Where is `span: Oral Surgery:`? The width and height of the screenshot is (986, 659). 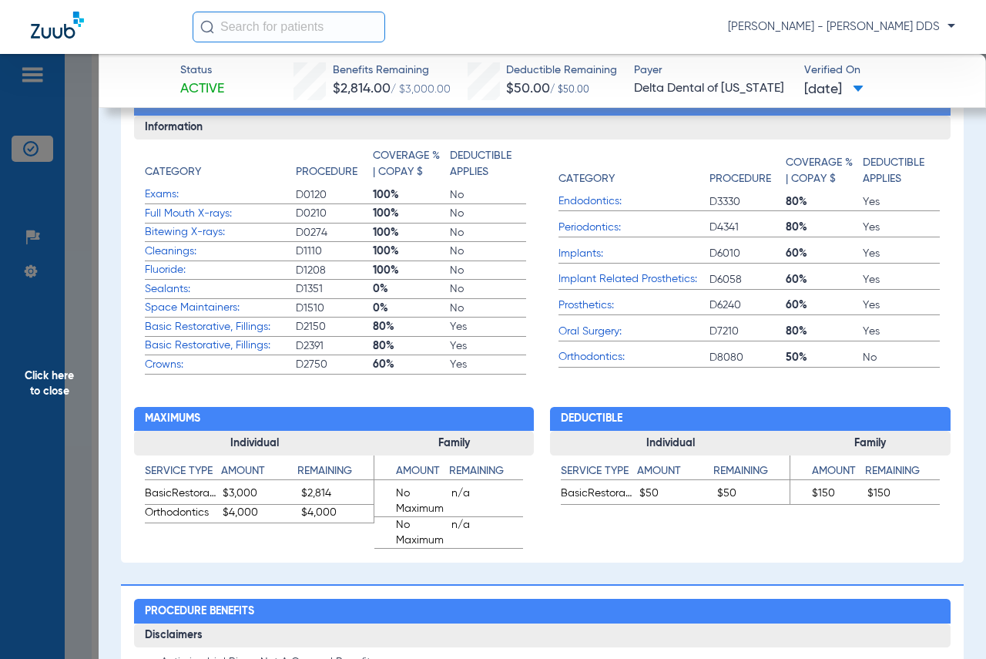 span: Oral Surgery: is located at coordinates (634, 331).